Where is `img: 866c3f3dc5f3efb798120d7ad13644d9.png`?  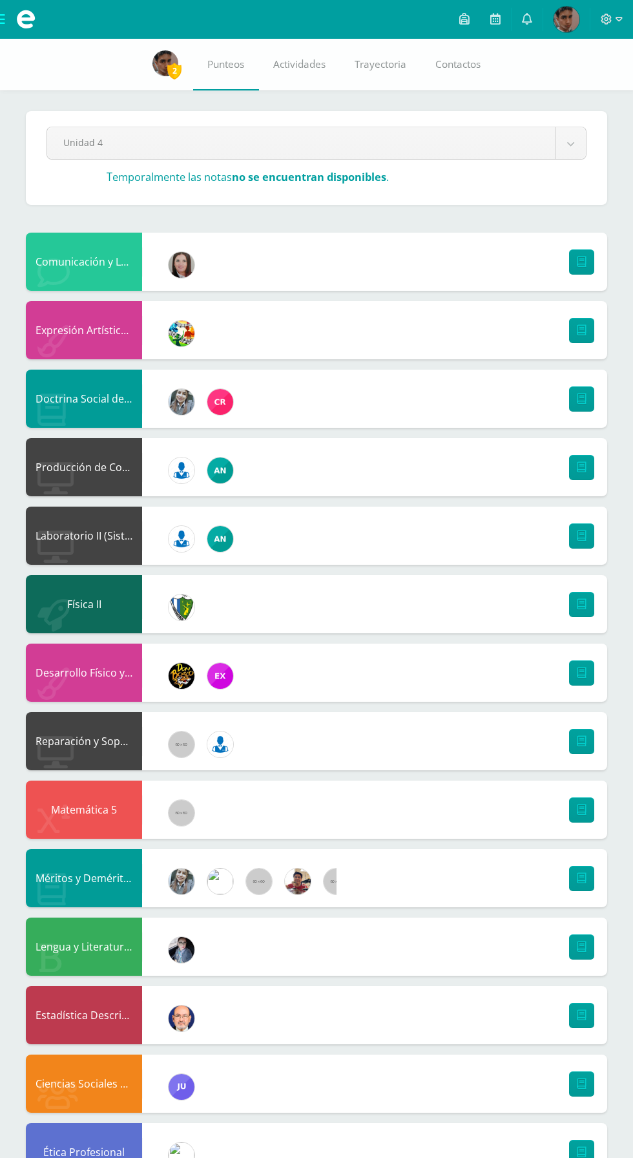 img: 866c3f3dc5f3efb798120d7ad13644d9.png is located at coordinates (220, 402).